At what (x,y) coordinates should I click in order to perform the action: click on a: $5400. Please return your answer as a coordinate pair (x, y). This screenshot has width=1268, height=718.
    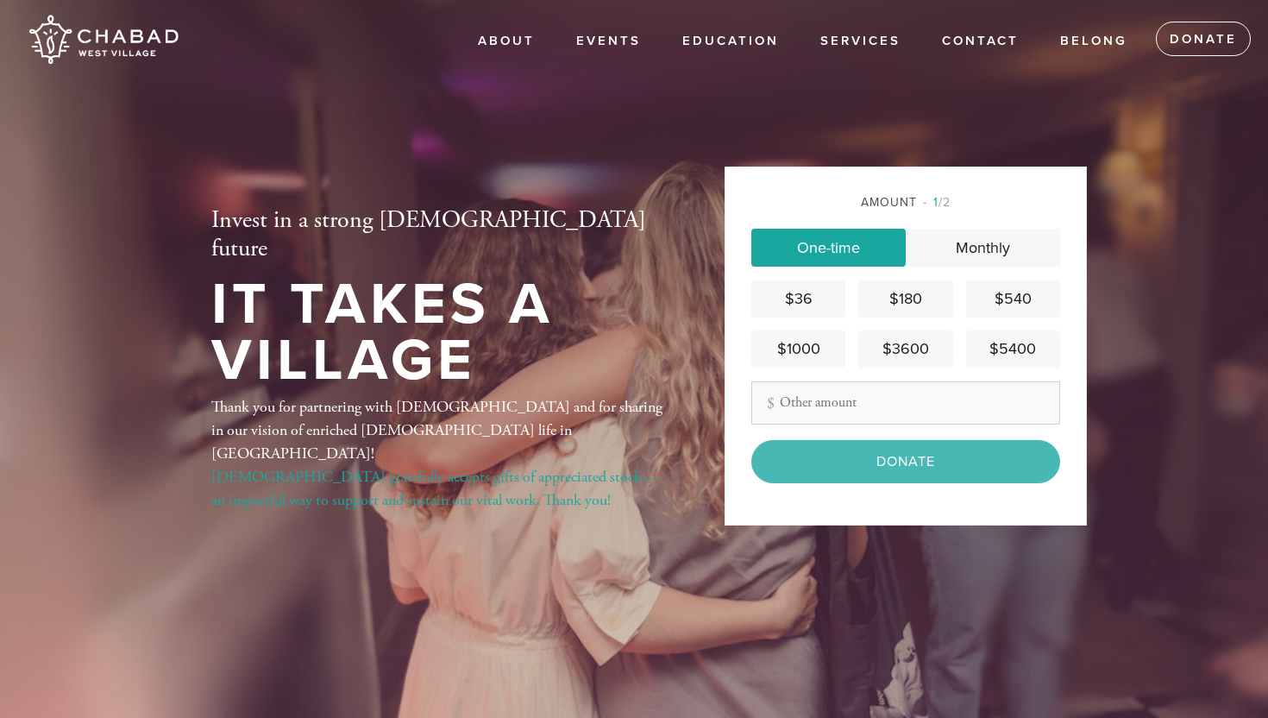
    Looking at the image, I should click on (1013, 349).